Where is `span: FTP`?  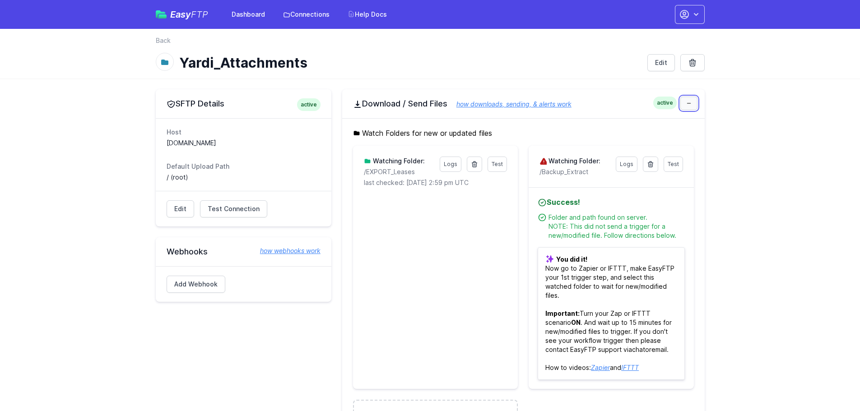
span: FTP is located at coordinates (199, 14).